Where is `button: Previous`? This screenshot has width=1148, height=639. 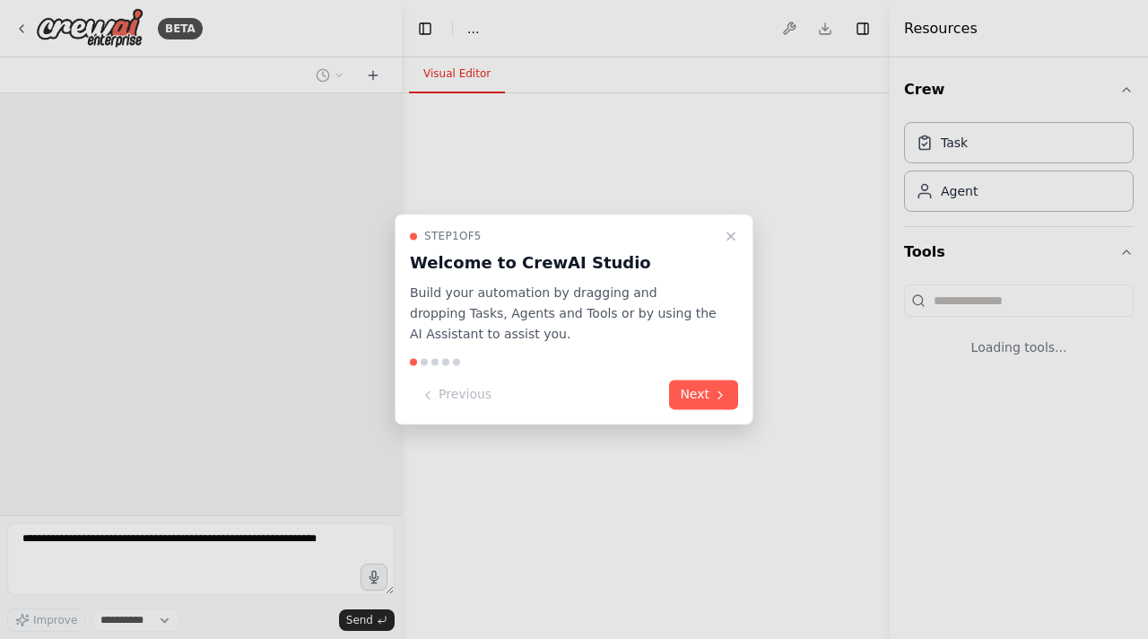
button: Previous is located at coordinates (456, 395).